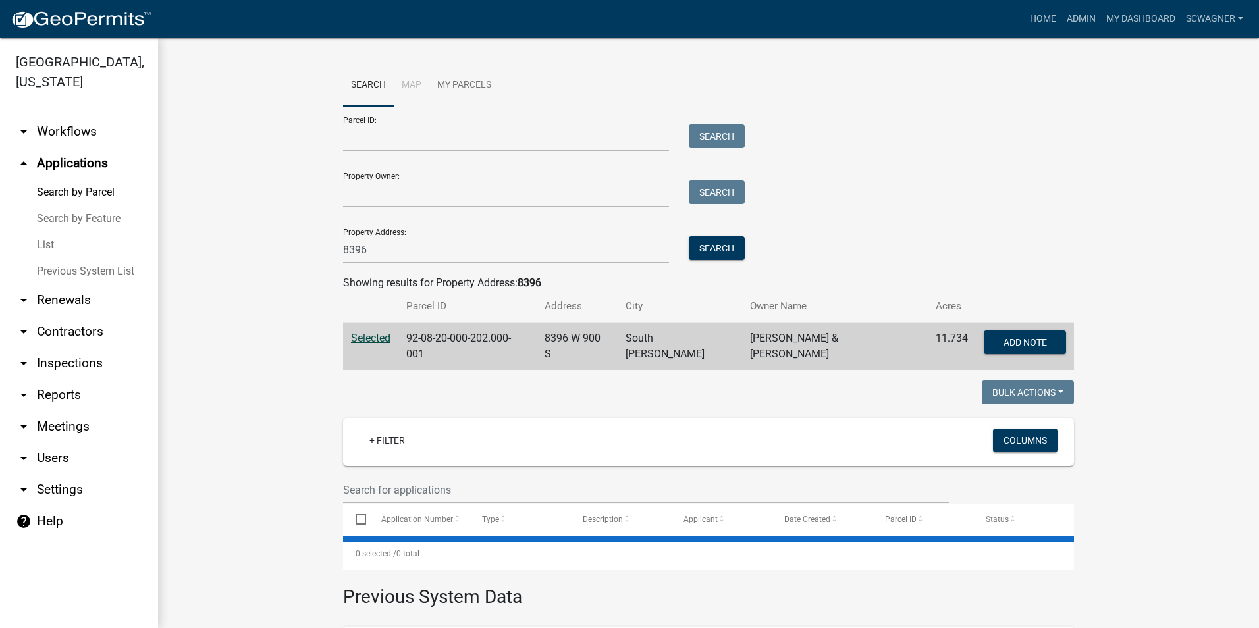 This screenshot has width=1259, height=628. I want to click on a: + Filter, so click(387, 440).